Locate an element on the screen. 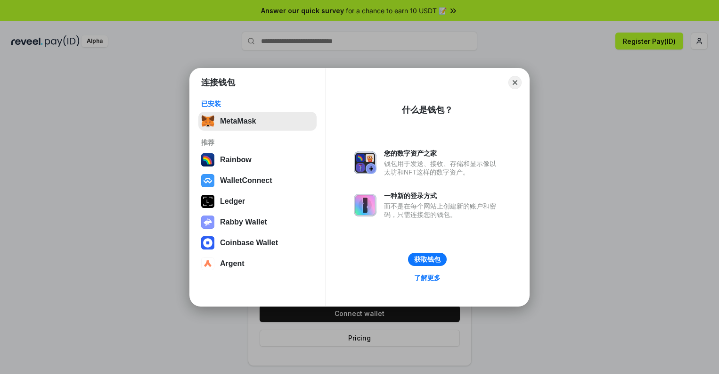  button: Coinbase Wallet is located at coordinates (257, 243).